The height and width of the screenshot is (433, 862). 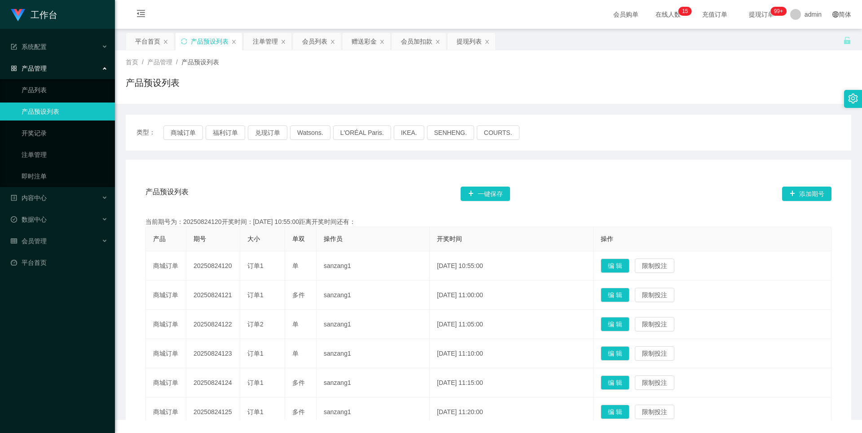 I want to click on button: 兑现订单, so click(x=268, y=133).